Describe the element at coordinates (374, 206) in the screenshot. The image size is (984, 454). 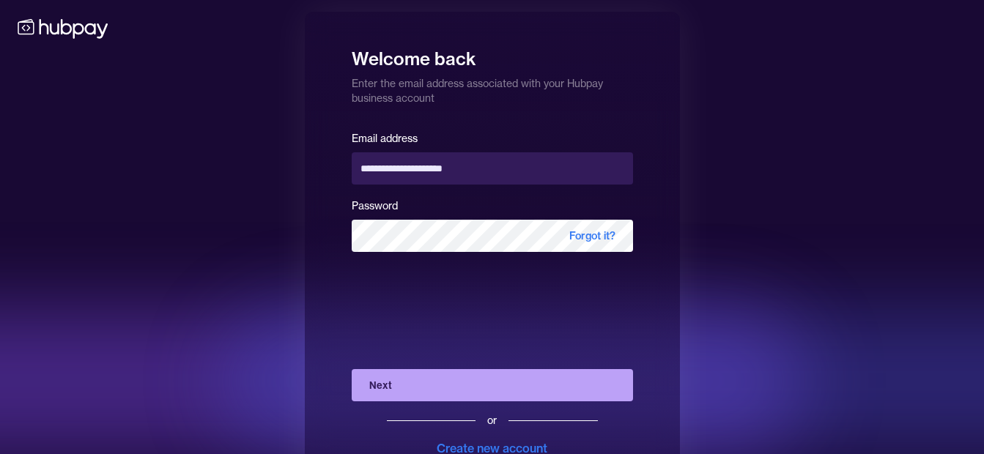
I see `label: Password` at that location.